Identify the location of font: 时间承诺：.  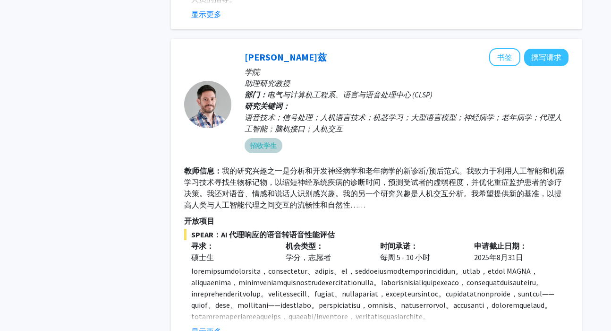
(399, 246).